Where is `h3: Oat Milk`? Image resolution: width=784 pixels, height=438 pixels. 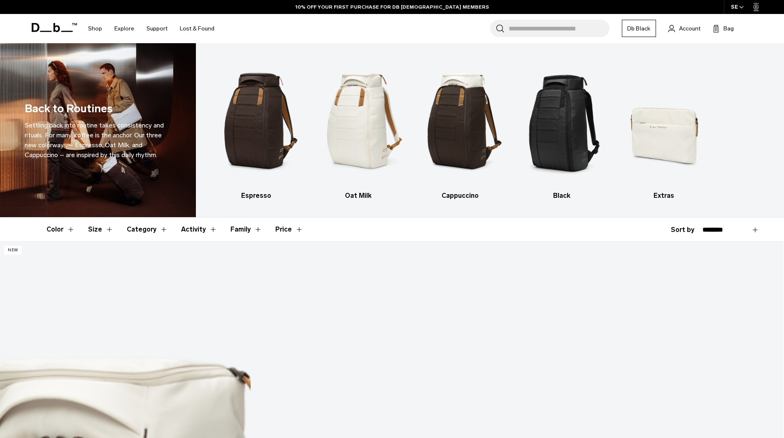
h3: Oat Milk is located at coordinates (358, 196).